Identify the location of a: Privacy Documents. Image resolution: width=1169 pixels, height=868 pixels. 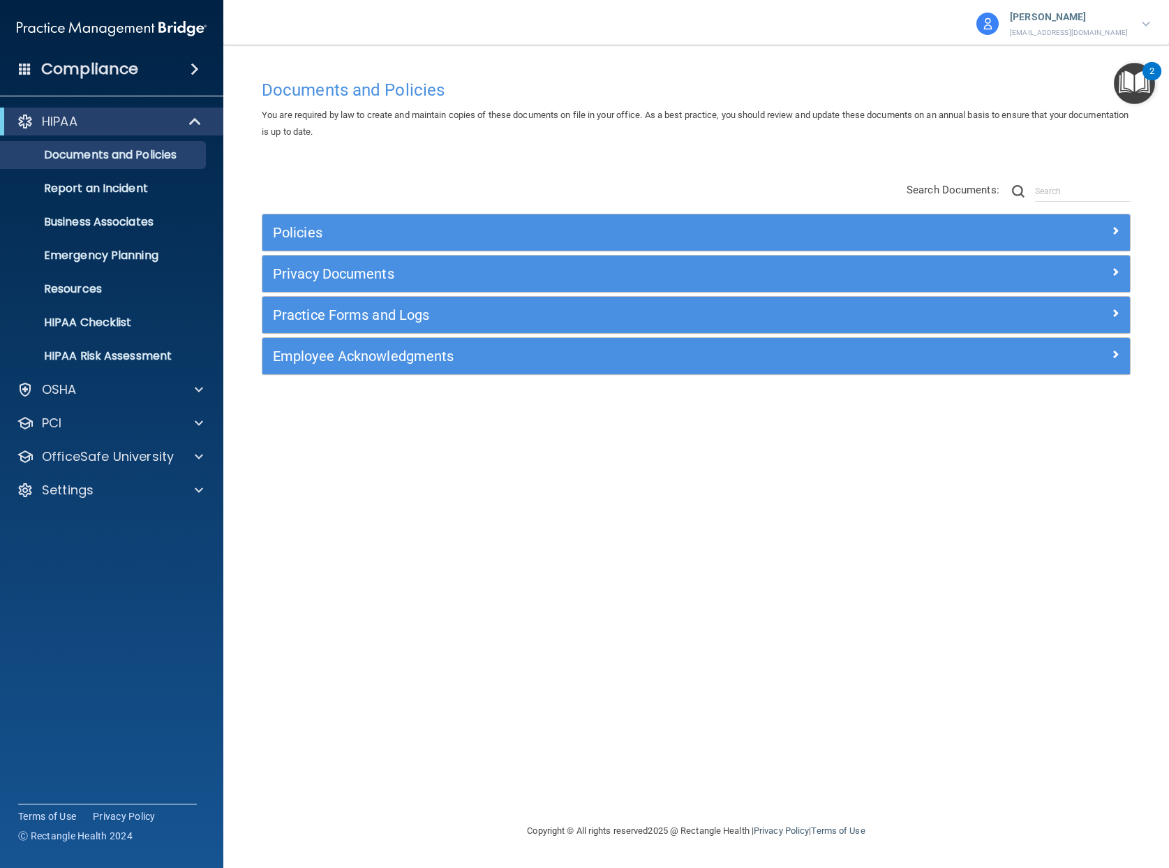
(696, 274).